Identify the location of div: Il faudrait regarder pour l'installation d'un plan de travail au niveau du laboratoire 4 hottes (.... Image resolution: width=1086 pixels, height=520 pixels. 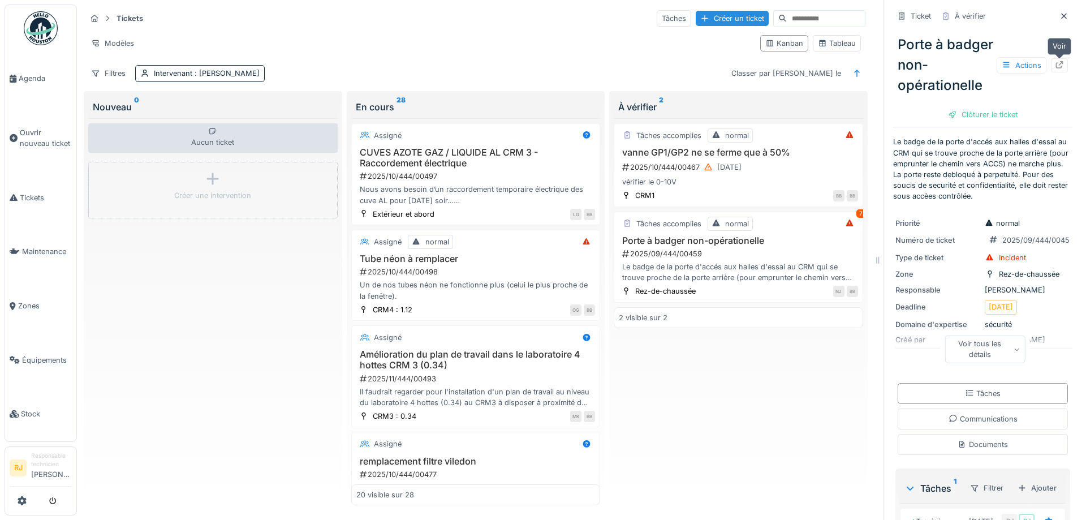
(476, 397).